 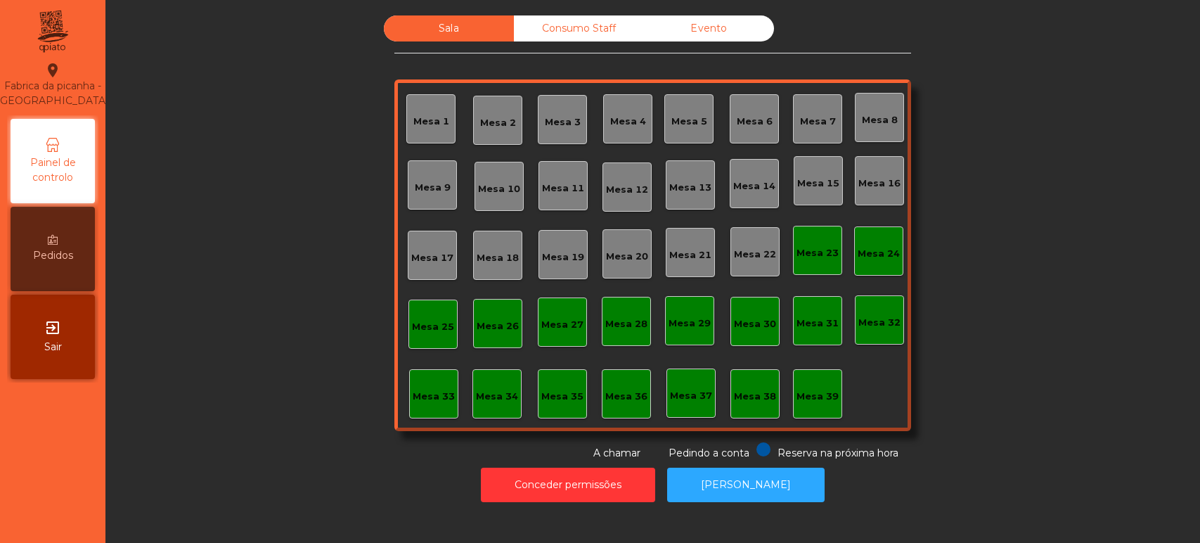 What do you see at coordinates (755, 255) in the screenshot?
I see `div: Mesa 22` at bounding box center [755, 255].